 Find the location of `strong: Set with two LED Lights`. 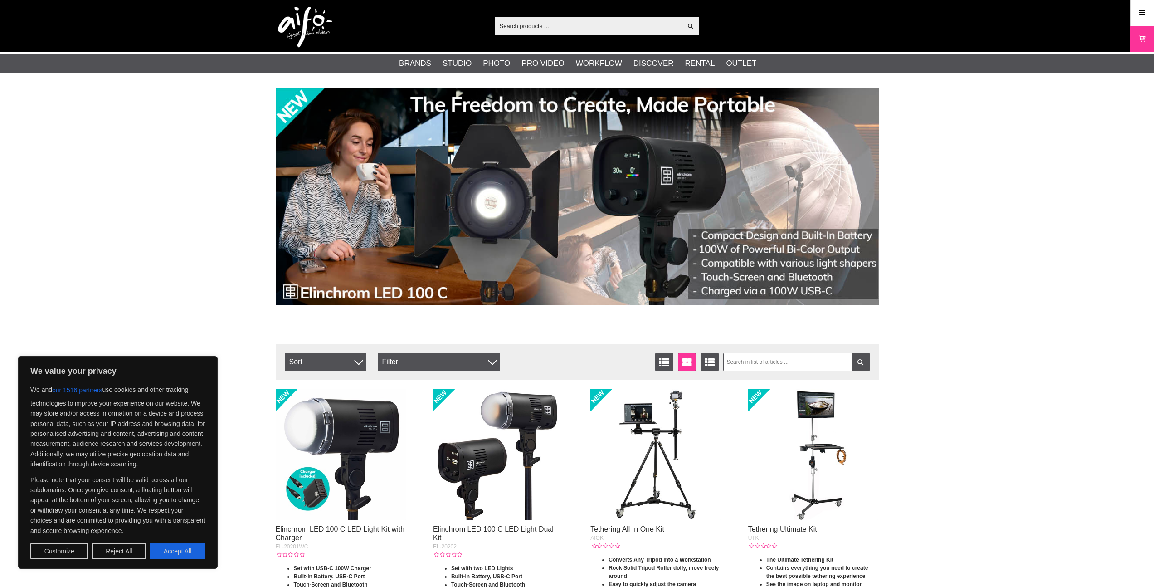

strong: Set with two LED Lights is located at coordinates (482, 568).